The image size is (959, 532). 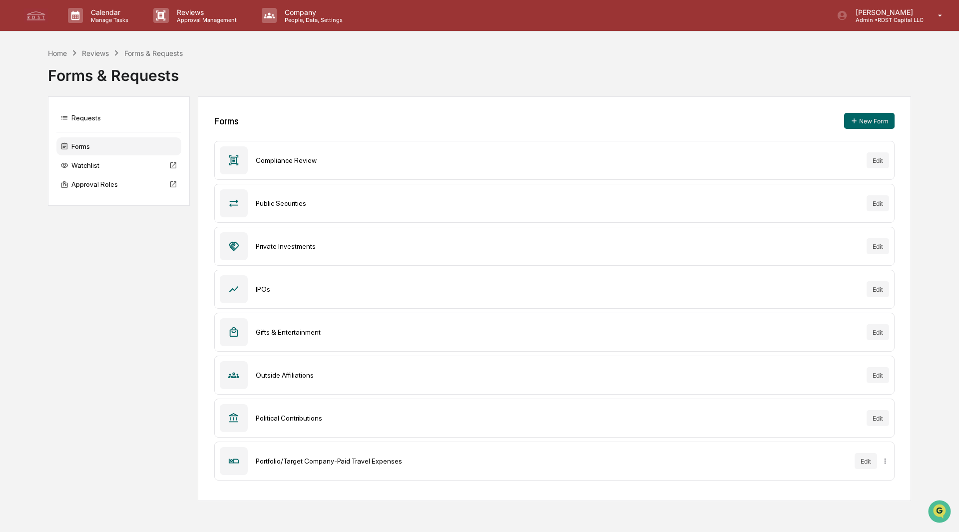 I want to click on div: Public Securities, so click(x=557, y=203).